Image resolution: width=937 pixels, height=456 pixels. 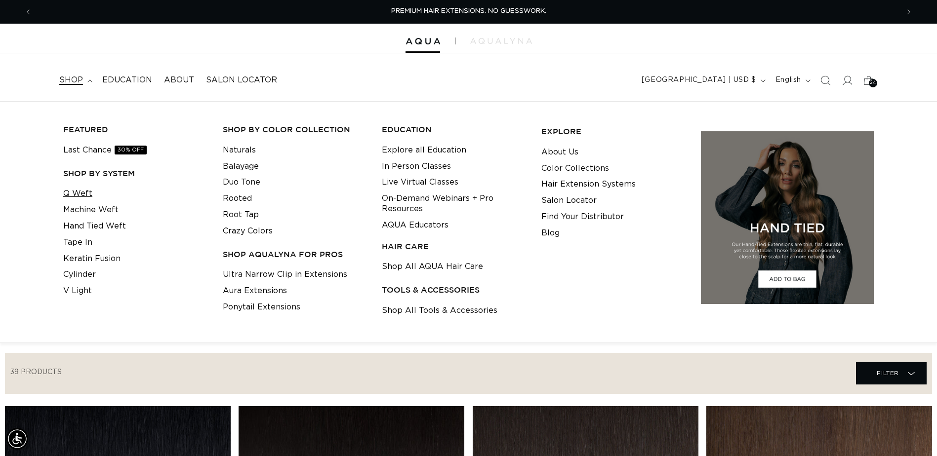 I want to click on div: Chat Widget, so click(x=912, y=433).